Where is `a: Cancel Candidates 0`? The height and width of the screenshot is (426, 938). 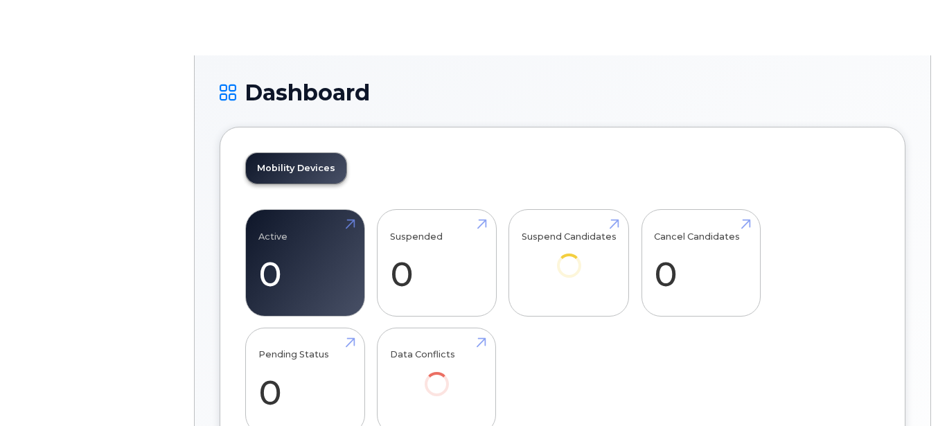 a: Cancel Candidates 0 is located at coordinates (700, 263).